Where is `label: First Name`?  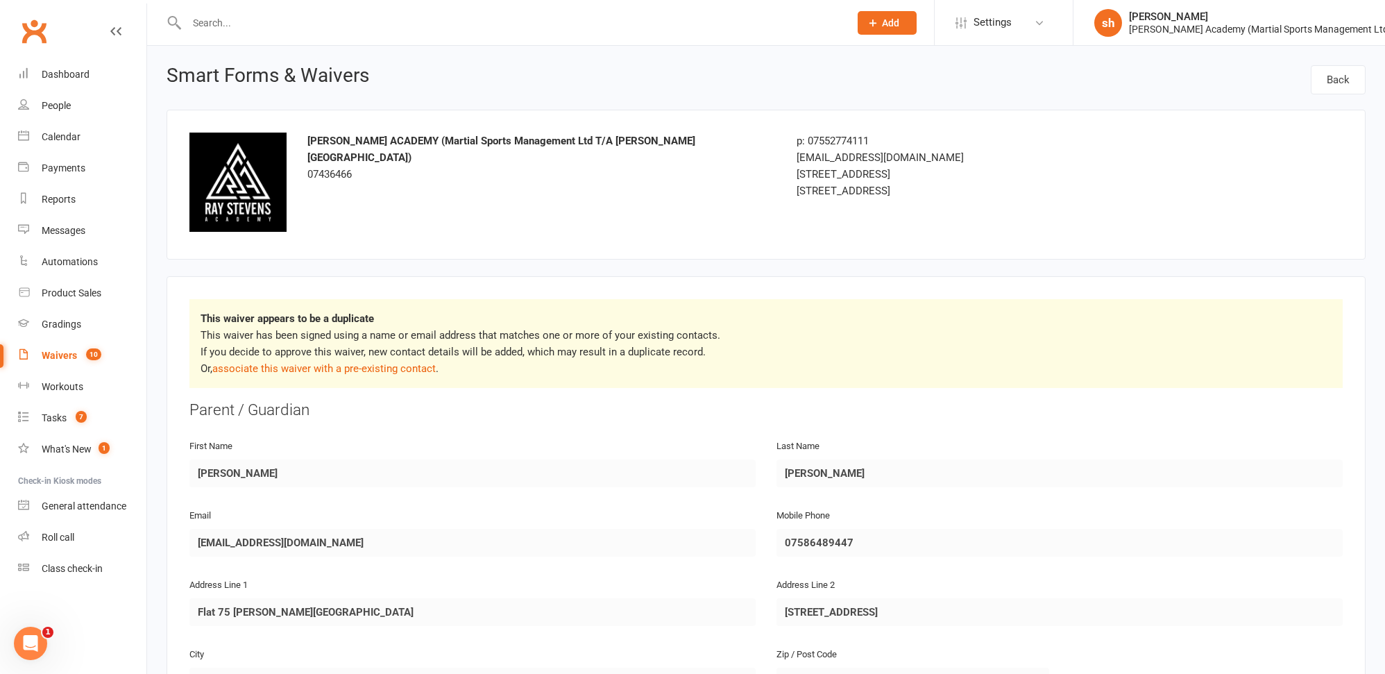 label: First Name is located at coordinates (211, 446).